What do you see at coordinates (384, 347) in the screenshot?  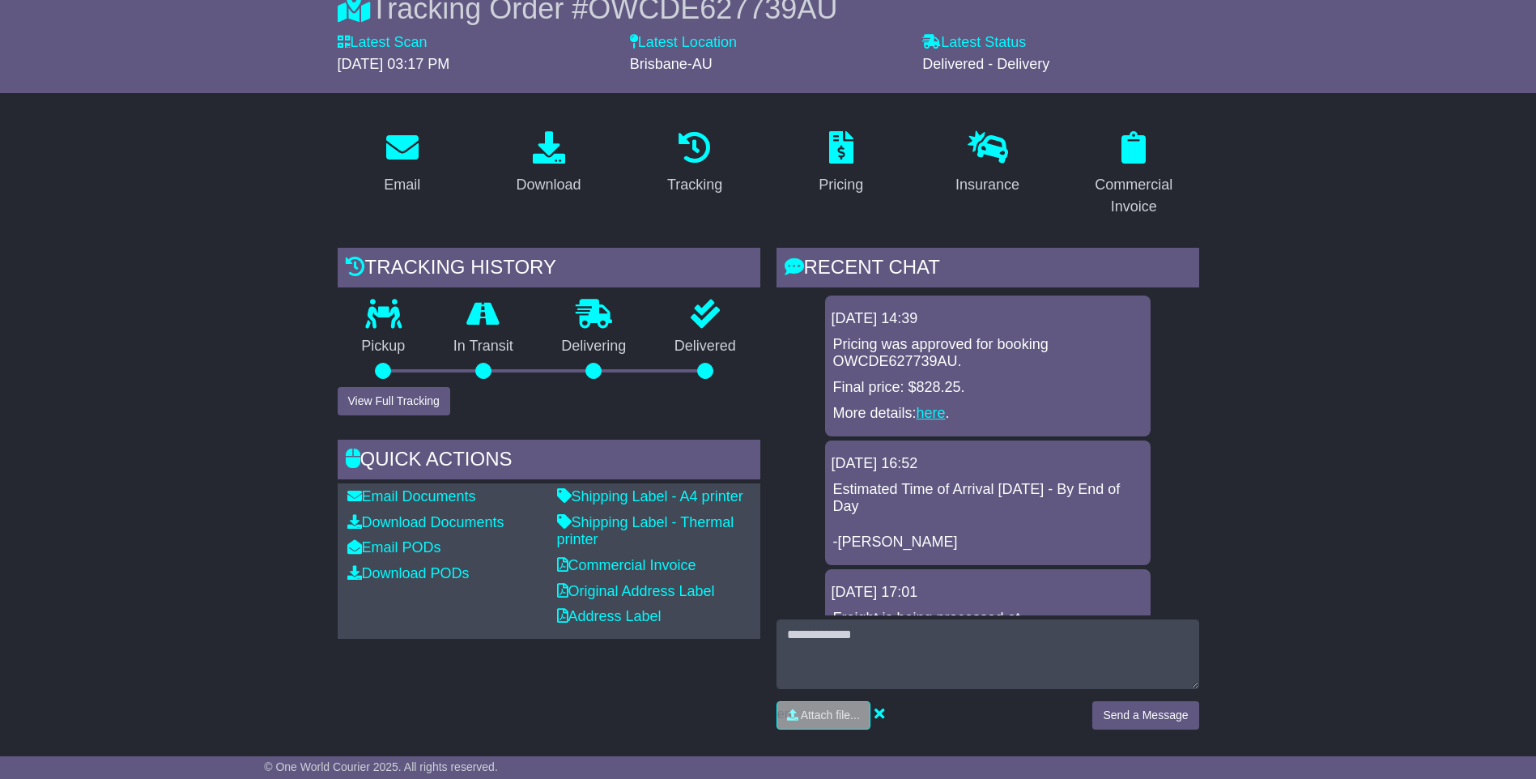 I see `p: Pickup` at bounding box center [384, 347].